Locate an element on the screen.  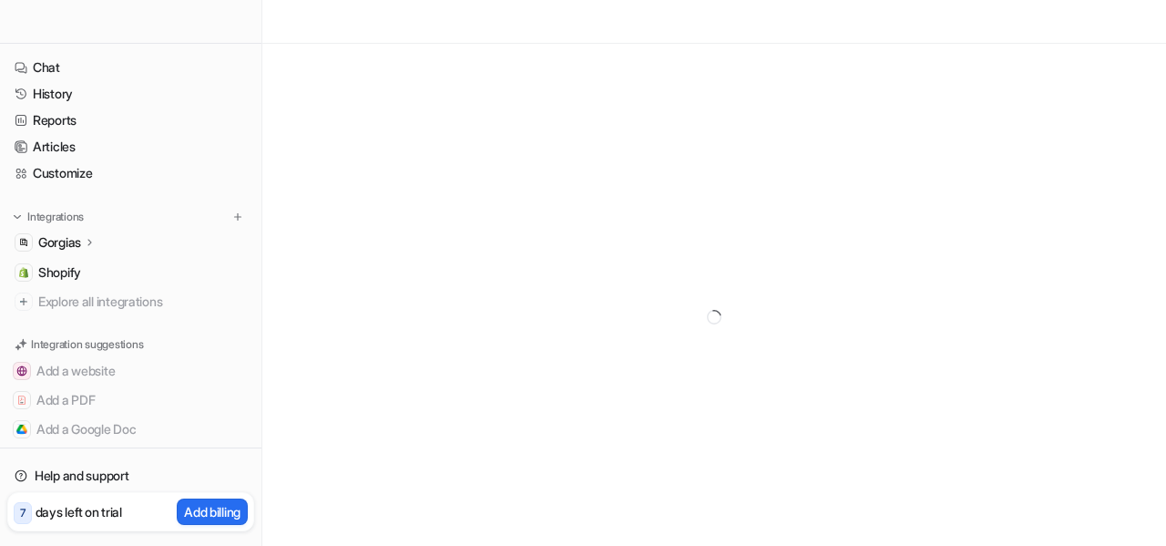
img: Gorgias is located at coordinates (24, 242).